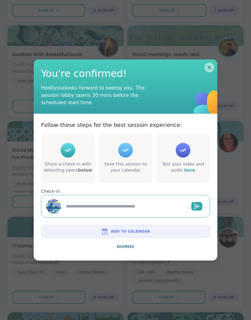 The image size is (251, 320). Describe the element at coordinates (51, 191) in the screenshot. I see `span: Check-in:` at that location.